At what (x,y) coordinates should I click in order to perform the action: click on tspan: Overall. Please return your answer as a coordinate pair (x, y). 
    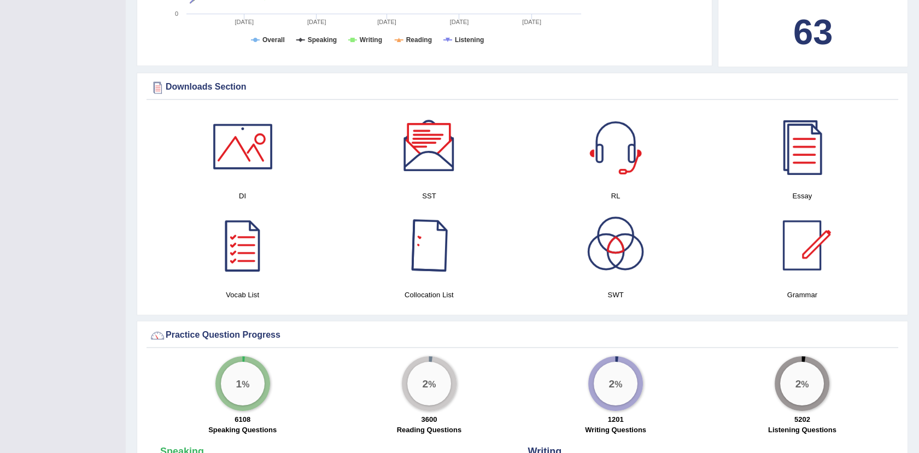
    Looking at the image, I should click on (273, 40).